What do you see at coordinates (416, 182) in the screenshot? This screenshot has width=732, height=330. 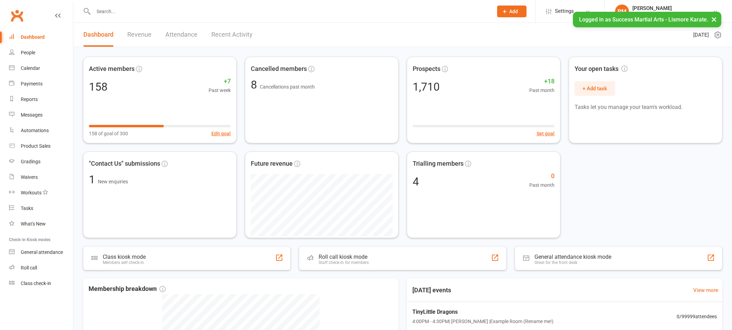 I see `div: 4` at bounding box center [416, 182].